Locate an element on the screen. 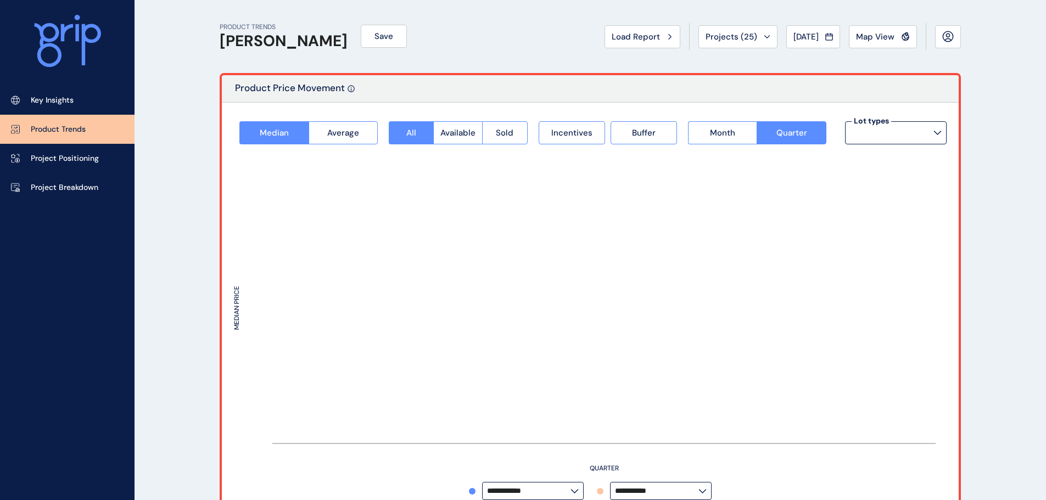 The width and height of the screenshot is (1046, 500). button: Load Report is located at coordinates (642, 37).